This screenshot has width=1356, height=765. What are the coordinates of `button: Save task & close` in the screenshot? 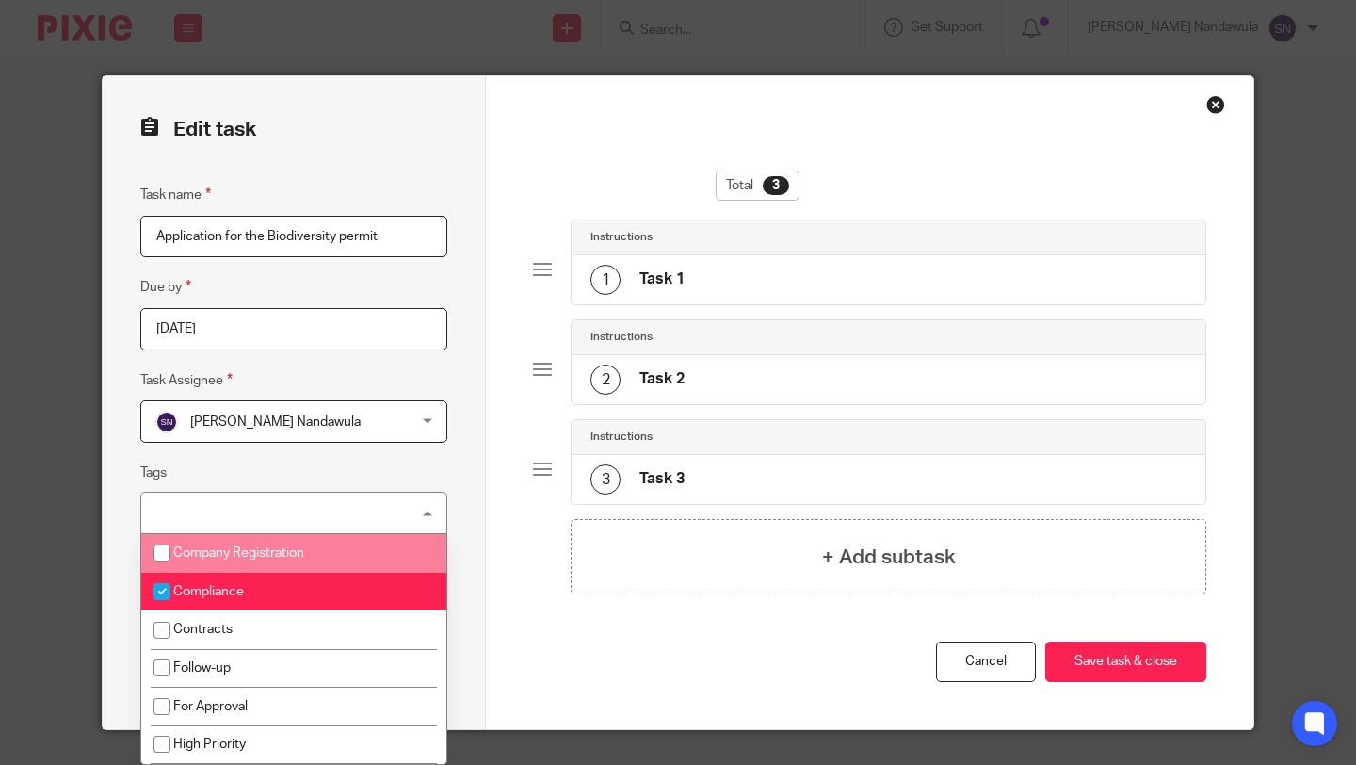 It's located at (1125, 661).